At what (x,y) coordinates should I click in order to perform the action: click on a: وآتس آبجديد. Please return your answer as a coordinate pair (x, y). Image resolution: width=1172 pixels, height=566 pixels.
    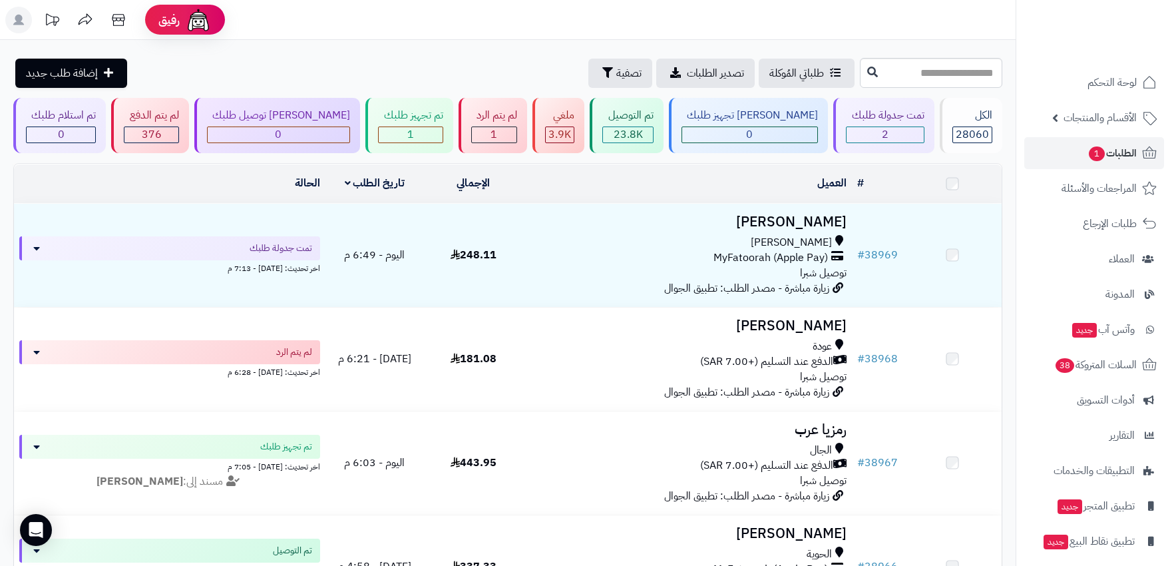
    Looking at the image, I should click on (1094, 329).